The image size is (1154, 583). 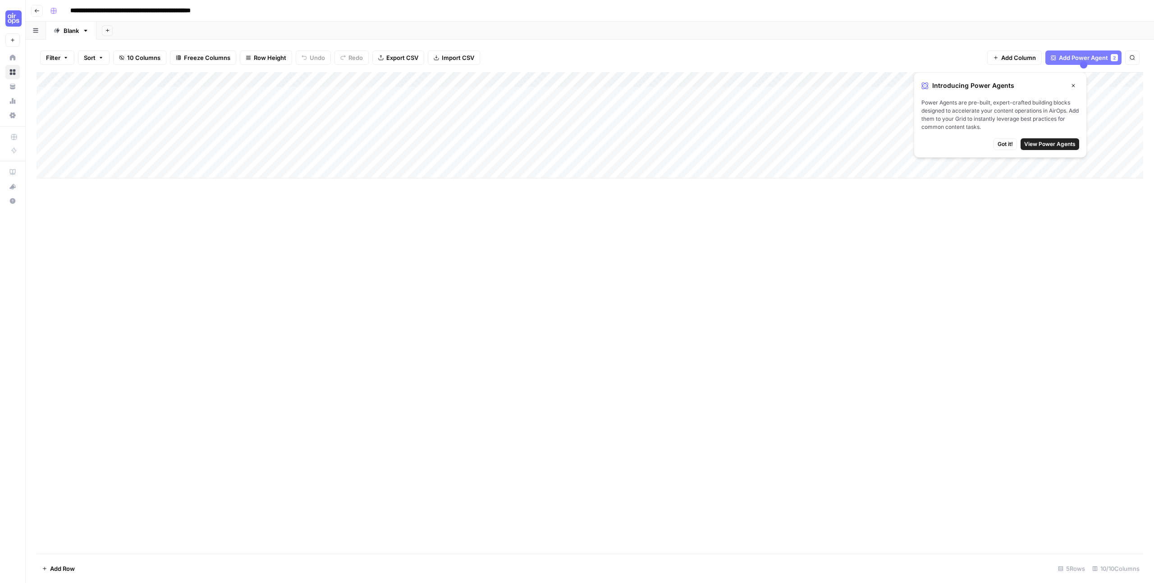 I want to click on button: What's new?, so click(x=13, y=187).